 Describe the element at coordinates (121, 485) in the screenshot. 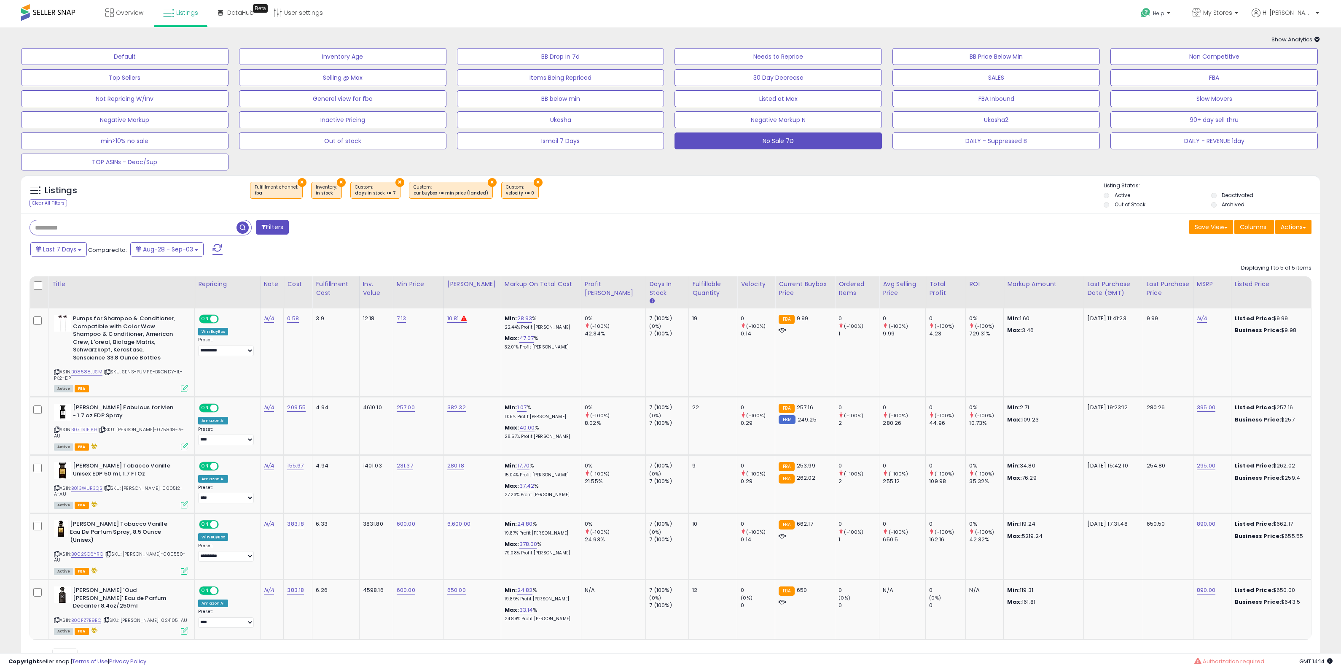

I see `div: ASIN:` at that location.